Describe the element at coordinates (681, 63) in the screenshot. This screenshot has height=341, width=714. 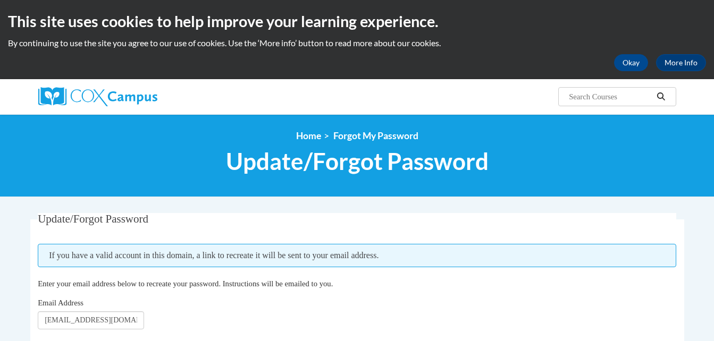
I see `a: More Info` at that location.